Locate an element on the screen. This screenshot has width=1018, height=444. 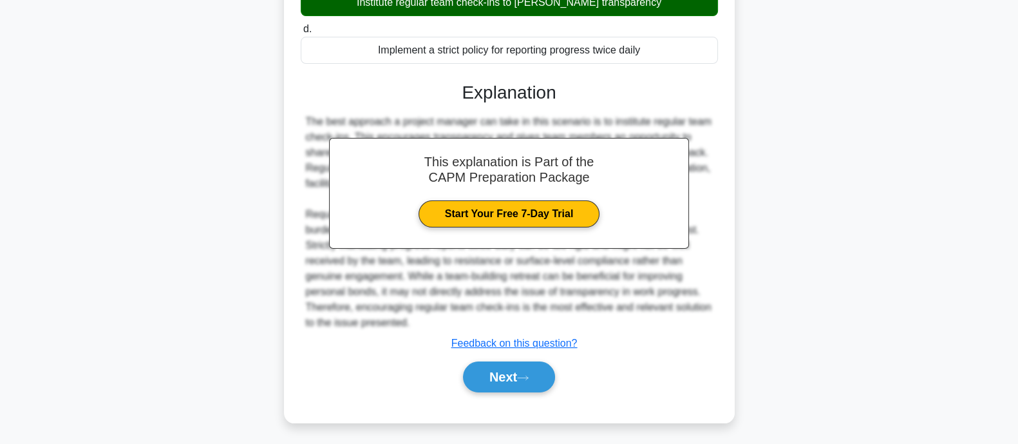
button: Next is located at coordinates (509, 377).